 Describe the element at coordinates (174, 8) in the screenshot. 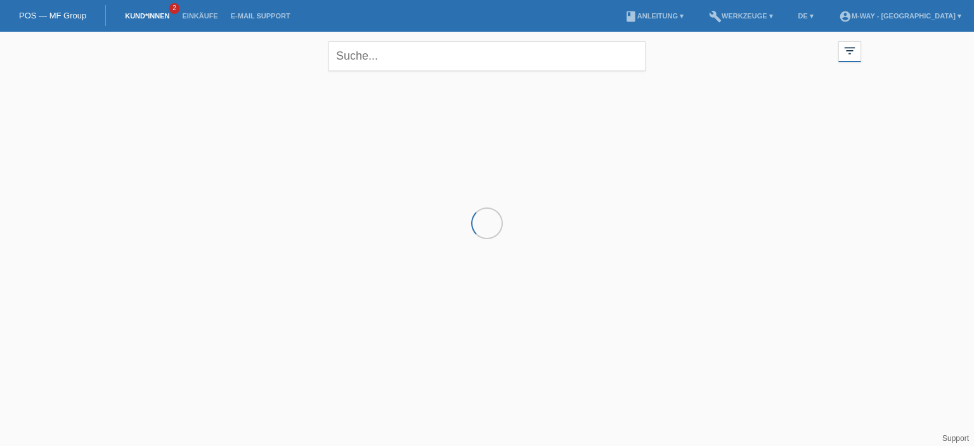

I see `span: 2` at that location.